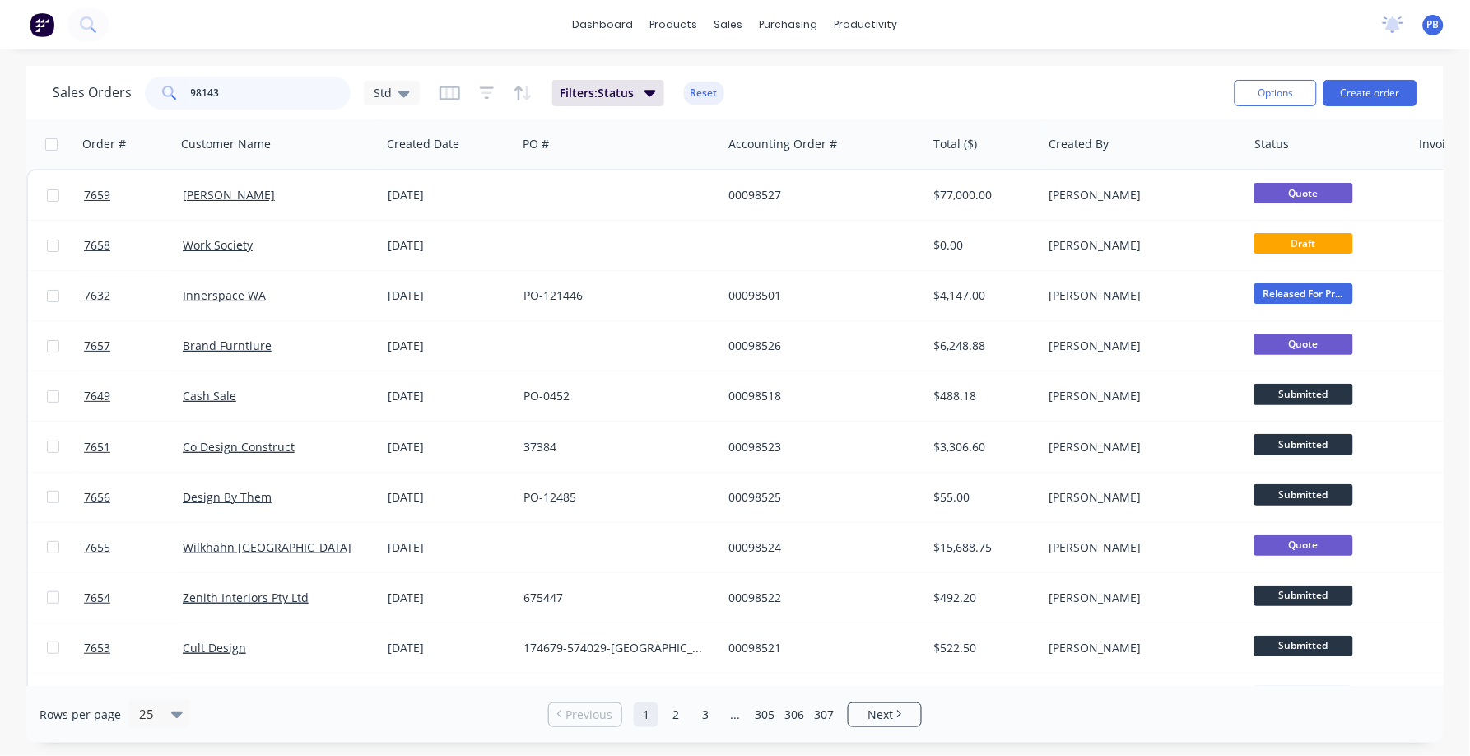  Describe the element at coordinates (245, 597) in the screenshot. I see `a: Zenith Interiors Pty Ltd` at that location.